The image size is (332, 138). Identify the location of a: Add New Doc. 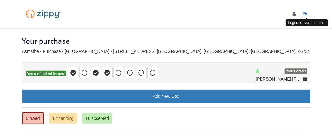
(166, 96).